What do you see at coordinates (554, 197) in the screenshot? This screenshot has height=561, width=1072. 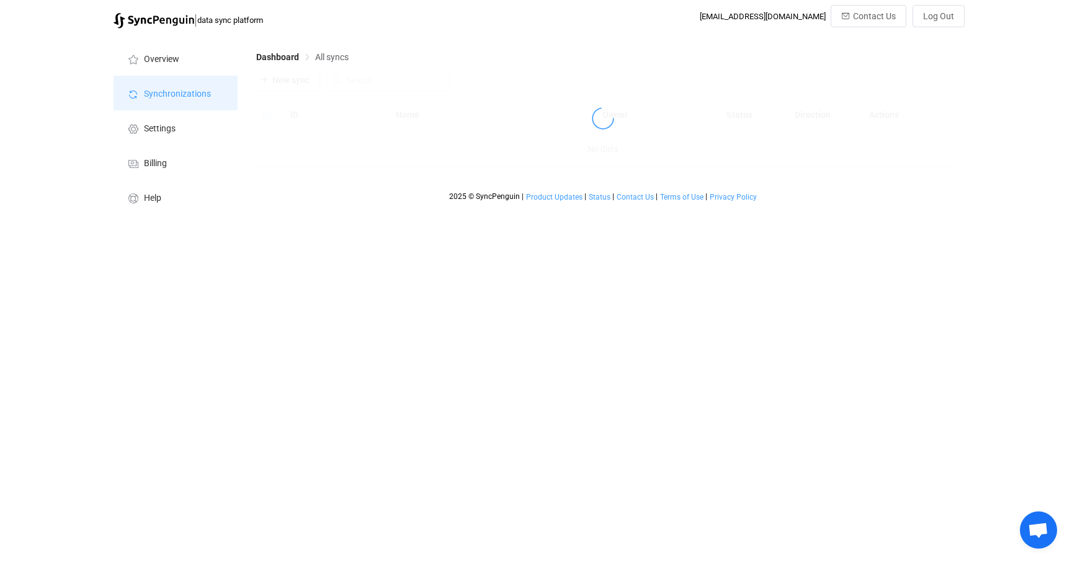 I see `span: Product Updates` at bounding box center [554, 197].